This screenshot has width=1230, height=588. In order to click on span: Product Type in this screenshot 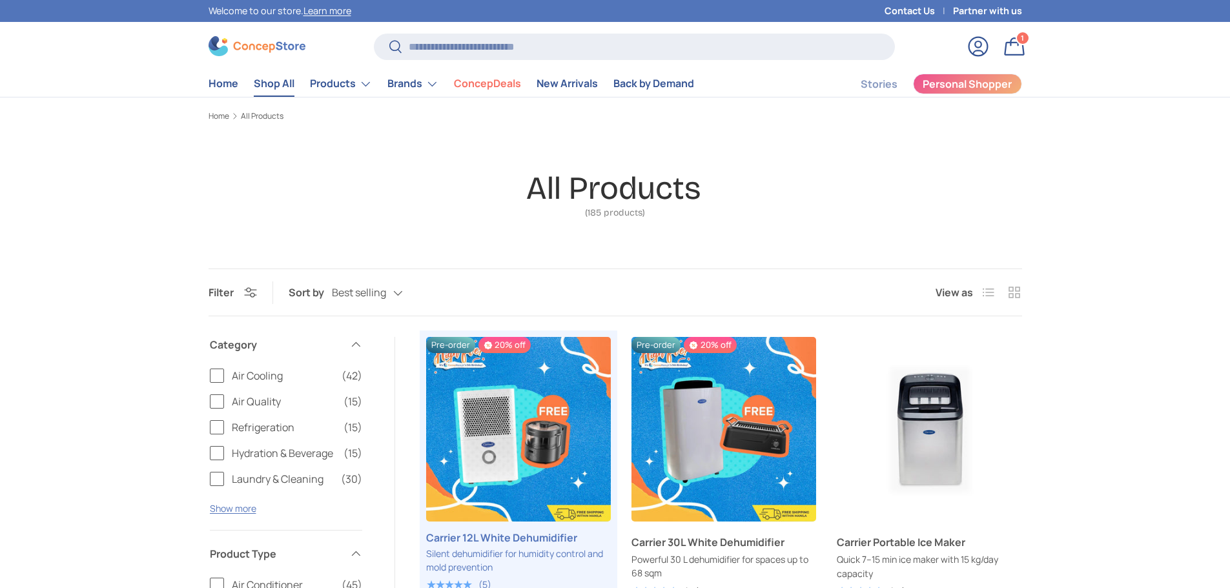, I will do `click(276, 554)`.